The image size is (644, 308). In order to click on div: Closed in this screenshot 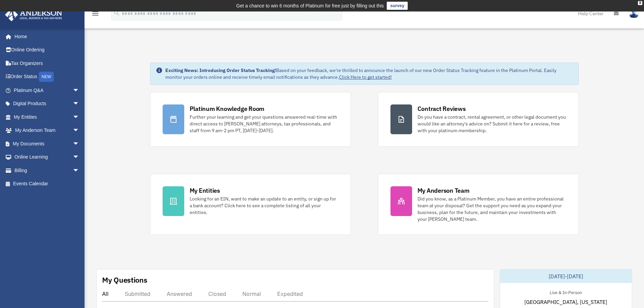, I will do `click(217, 294)`.